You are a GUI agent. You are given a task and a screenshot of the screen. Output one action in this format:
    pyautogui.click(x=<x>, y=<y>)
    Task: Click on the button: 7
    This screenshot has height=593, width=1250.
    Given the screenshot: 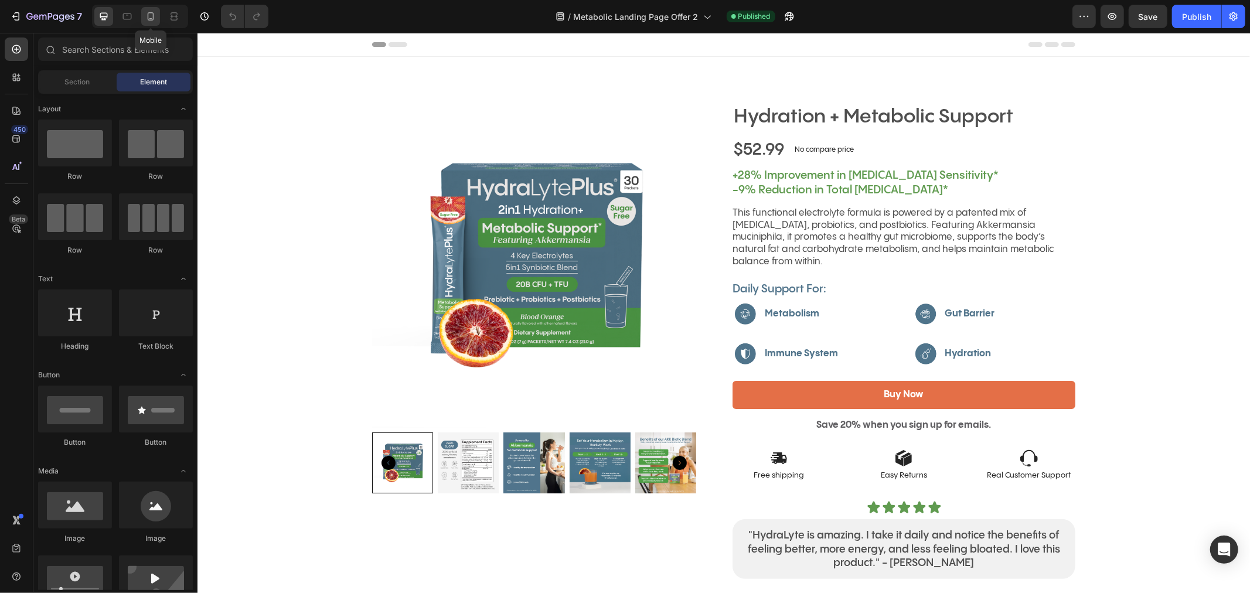 What is the action you would take?
    pyautogui.click(x=46, y=16)
    